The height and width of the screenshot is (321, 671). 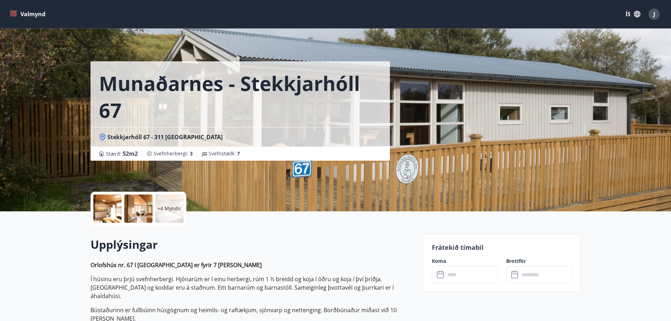 What do you see at coordinates (169, 208) in the screenshot?
I see `p: +4 Myndir` at bounding box center [169, 208].